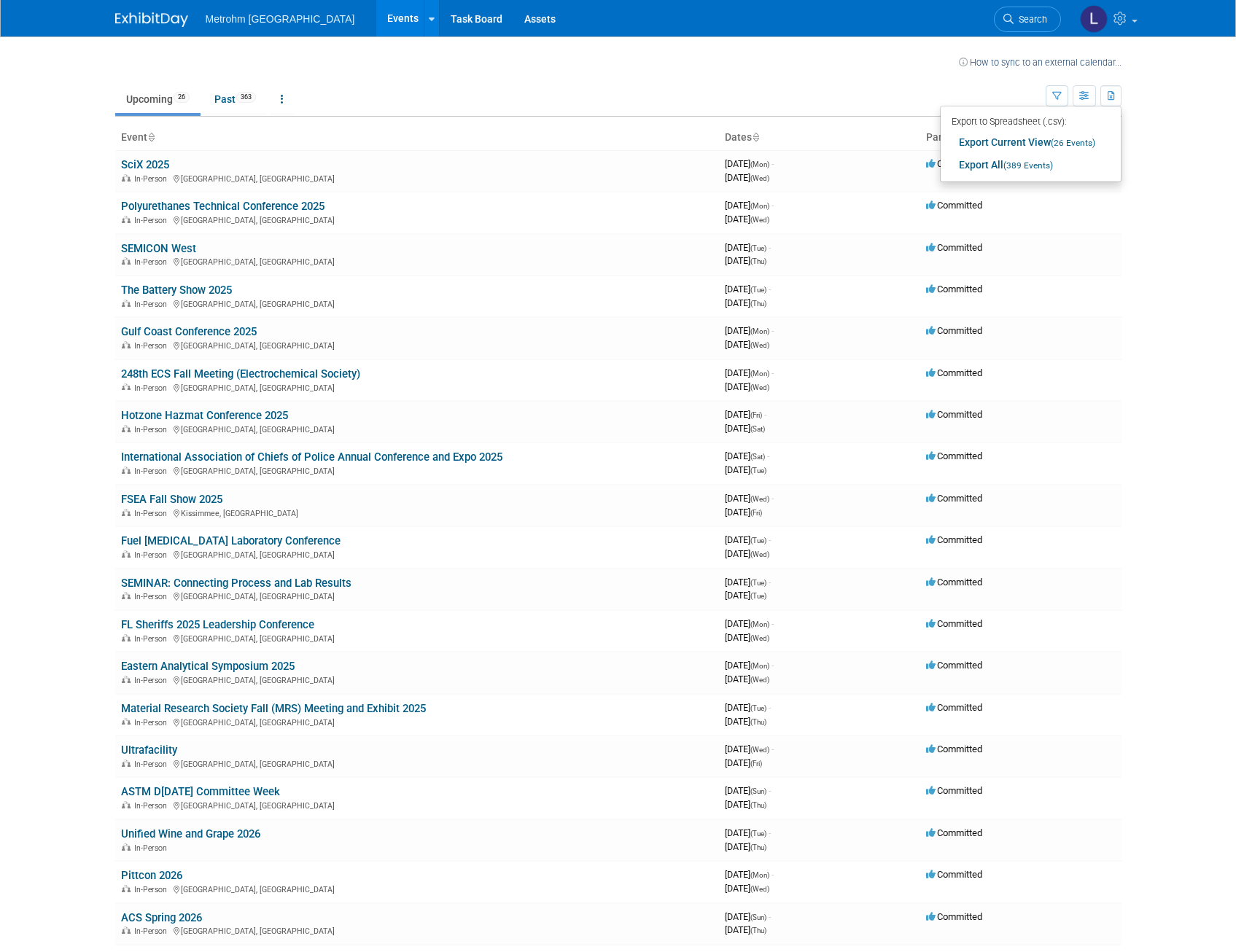 The height and width of the screenshot is (952, 1236). I want to click on a: Hotzone Hazmat Conference 2025, so click(204, 415).